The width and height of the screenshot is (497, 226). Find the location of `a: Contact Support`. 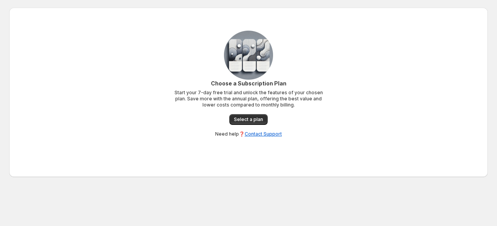

a: Contact Support is located at coordinates (263, 134).